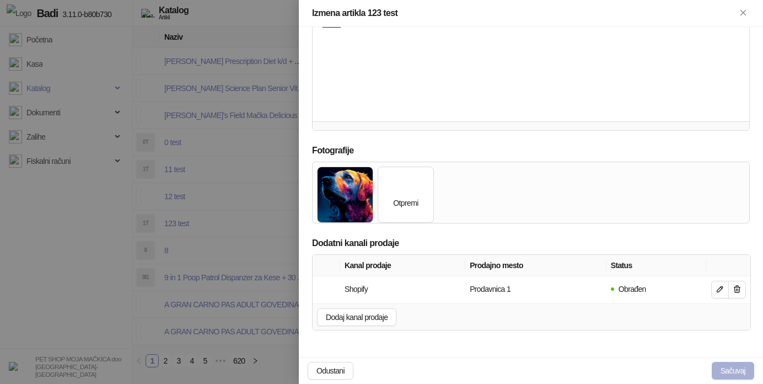 This screenshot has width=763, height=384. Describe the element at coordinates (356, 289) in the screenshot. I see `div: Shopify` at that location.